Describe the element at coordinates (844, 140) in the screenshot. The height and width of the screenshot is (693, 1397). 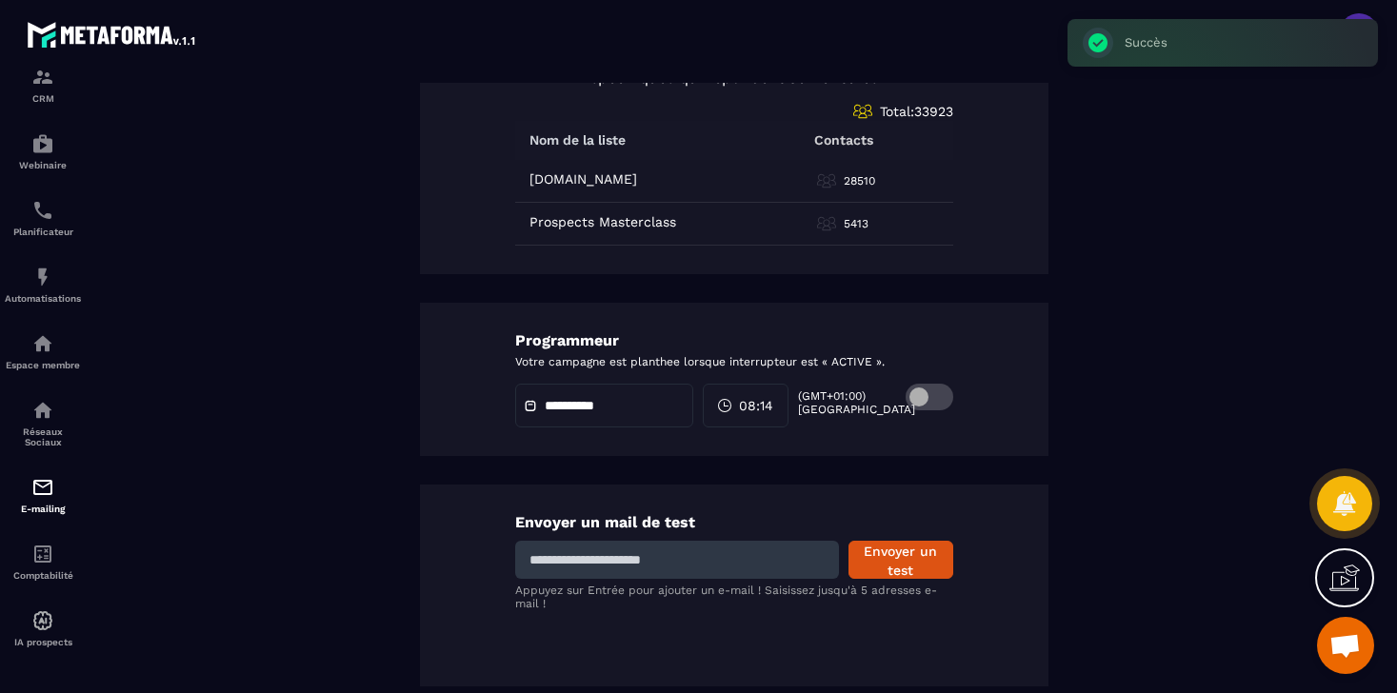
I see `p: Contacts` at that location.